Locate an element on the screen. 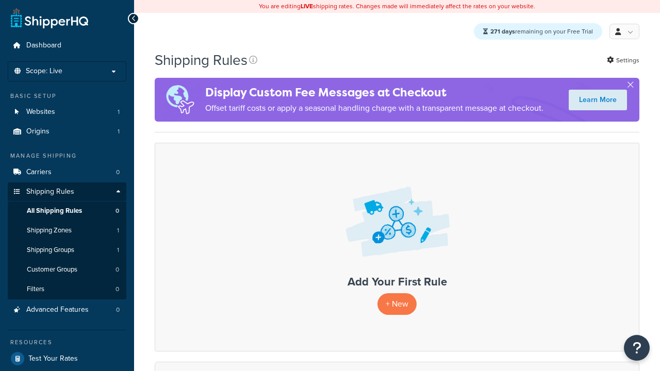  a: Origins 1 is located at coordinates (67, 132).